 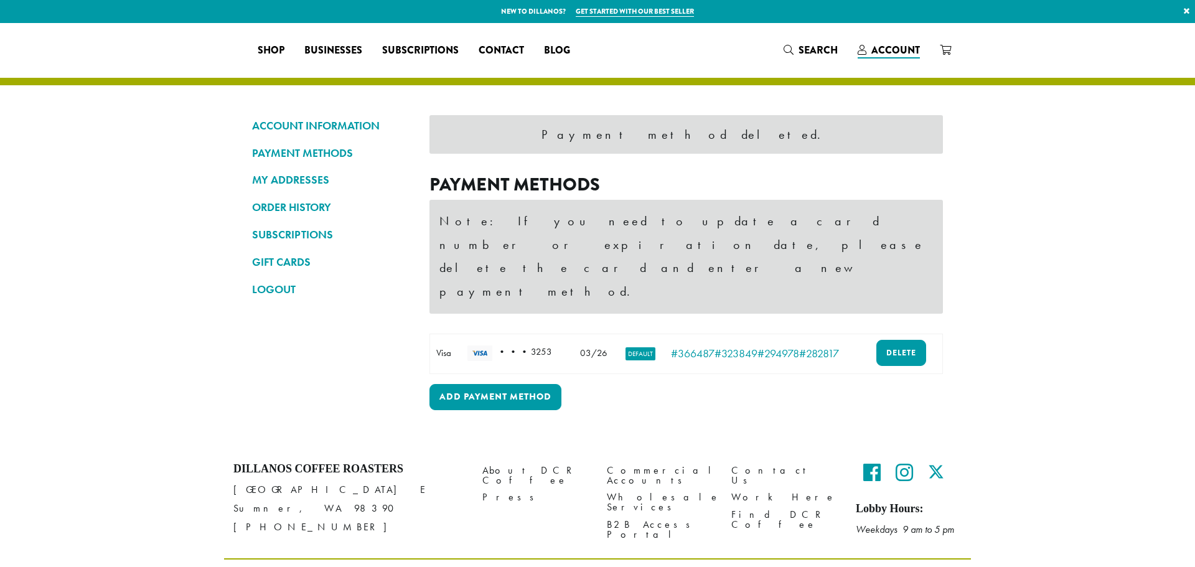 What do you see at coordinates (557, 50) in the screenshot?
I see `span: Blog` at bounding box center [557, 50].